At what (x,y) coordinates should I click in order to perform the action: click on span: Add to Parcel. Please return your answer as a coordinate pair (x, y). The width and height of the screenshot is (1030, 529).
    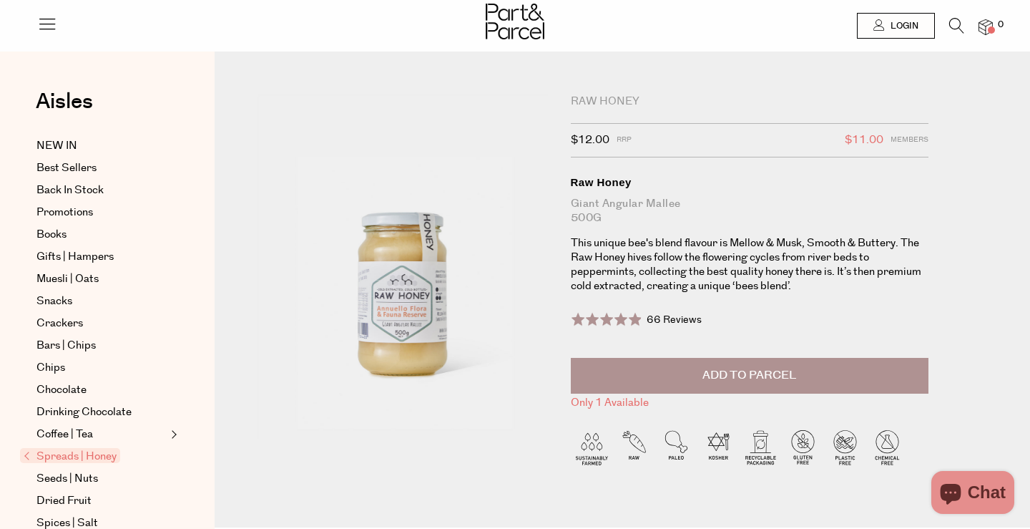
    Looking at the image, I should click on (749, 375).